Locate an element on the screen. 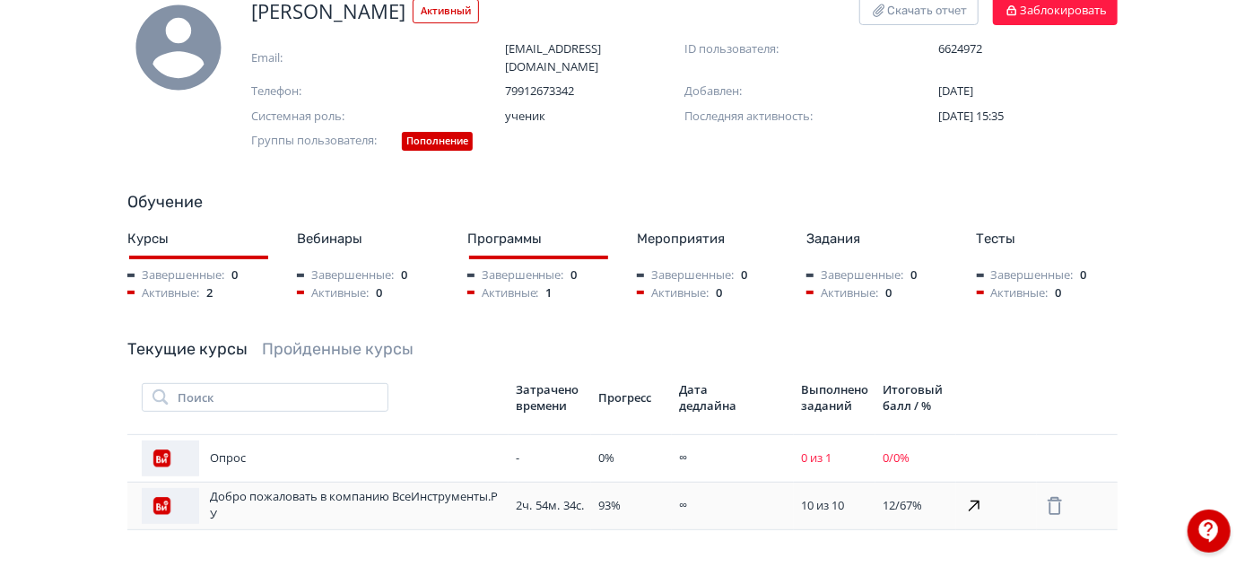 The height and width of the screenshot is (567, 1245). span: 2ч. is located at coordinates (524, 505).